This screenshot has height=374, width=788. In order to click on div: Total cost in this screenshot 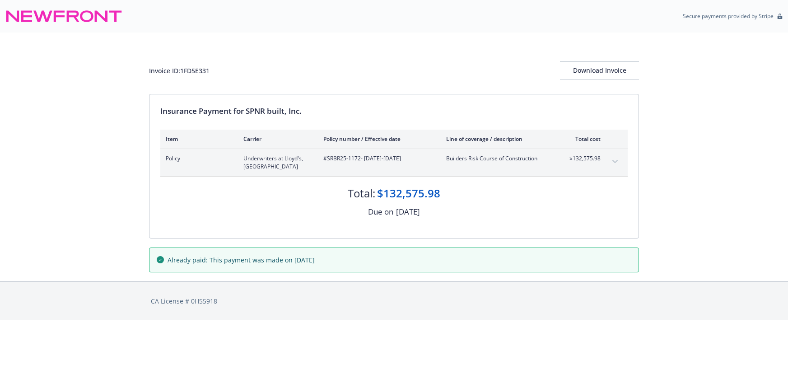, I will do `click(583, 139)`.